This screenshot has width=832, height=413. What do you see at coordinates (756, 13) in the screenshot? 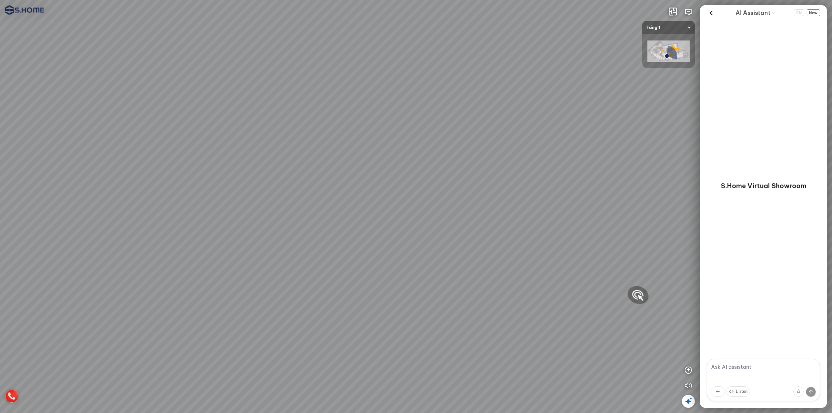
I see `div: AI Guide options` at bounding box center [756, 13].